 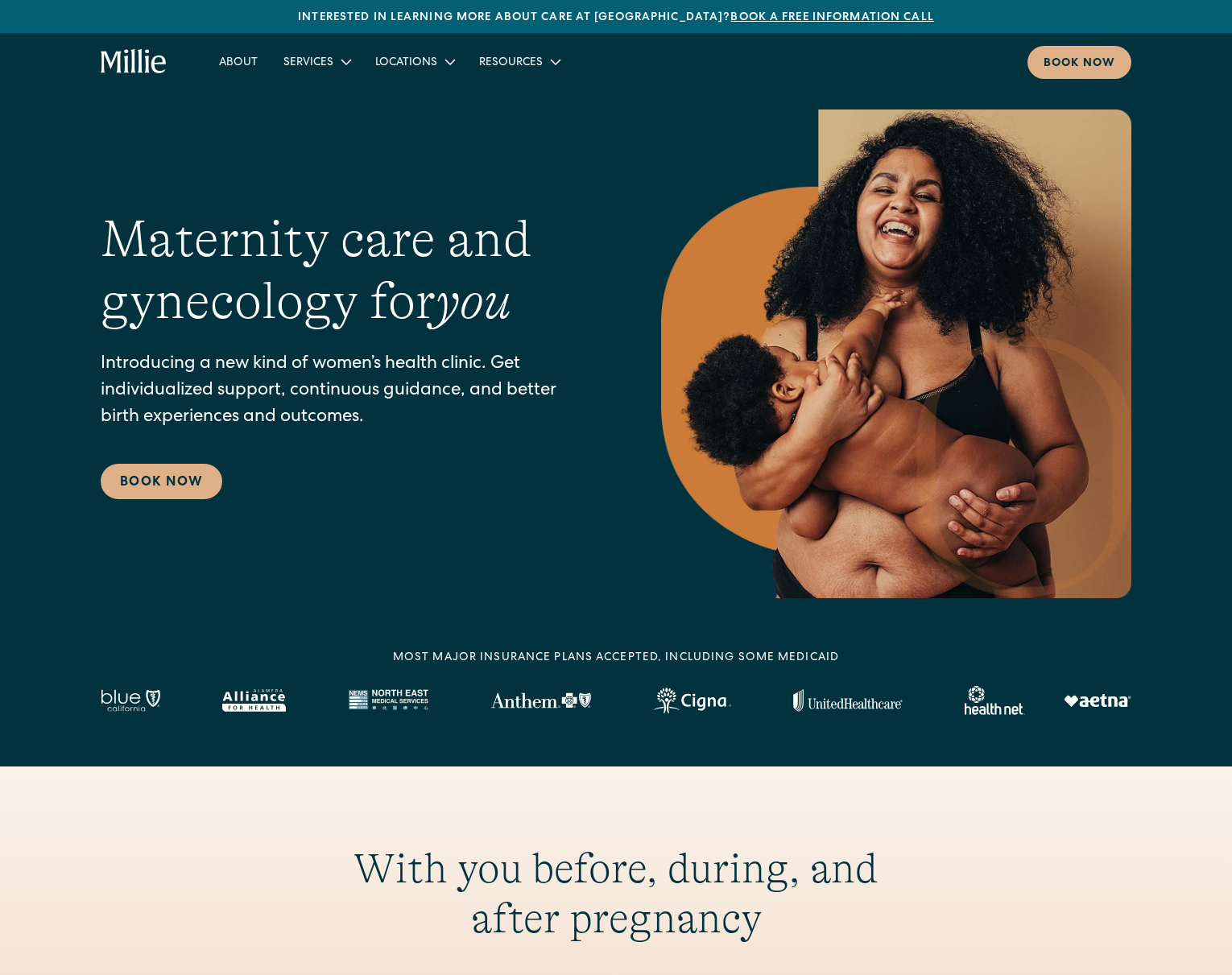 What do you see at coordinates (349, 270) in the screenshot?
I see `h1: Maternity care and gynecology for` at bounding box center [349, 270].